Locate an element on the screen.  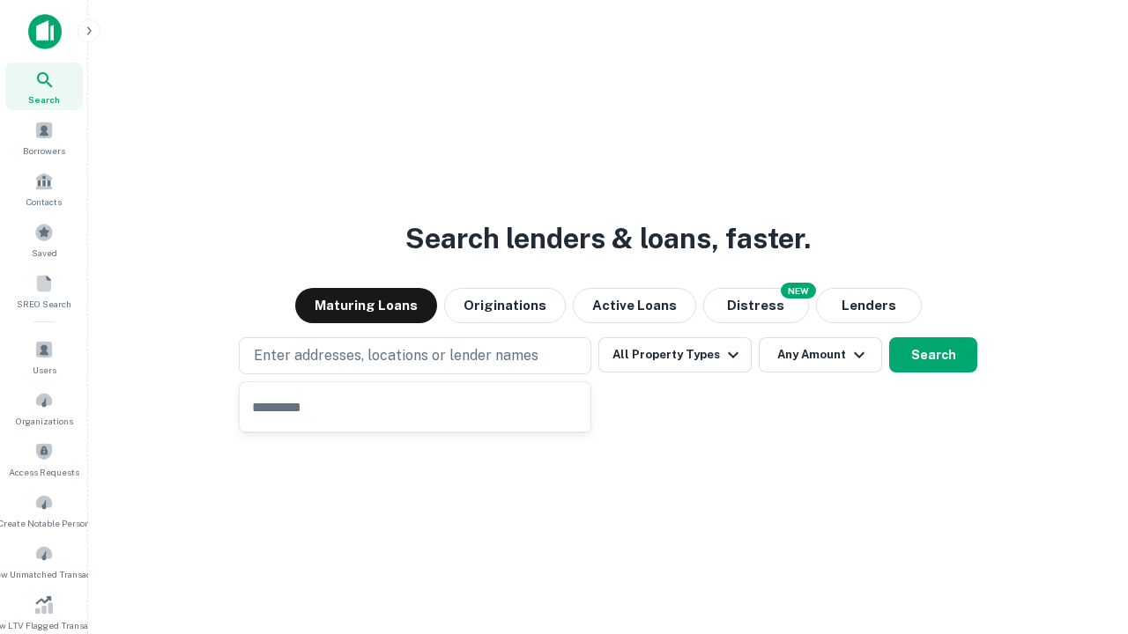
div: Chat Widget is located at coordinates (1084, 536).